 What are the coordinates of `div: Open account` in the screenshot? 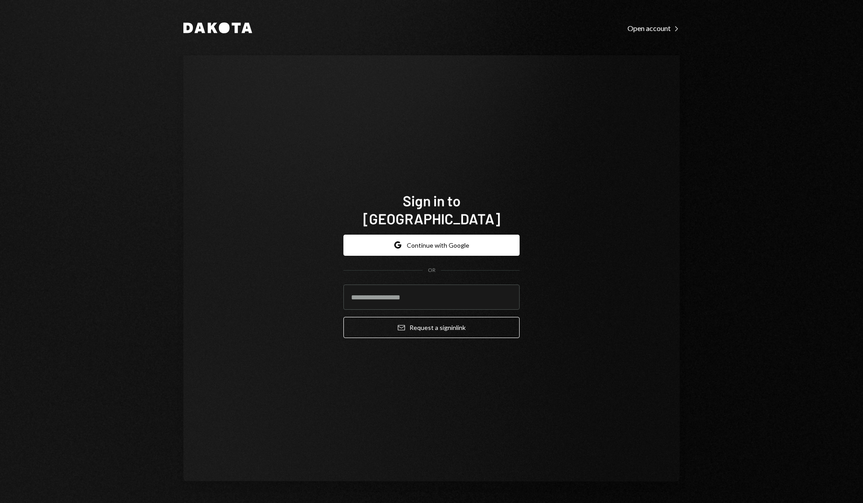 It's located at (653, 28).